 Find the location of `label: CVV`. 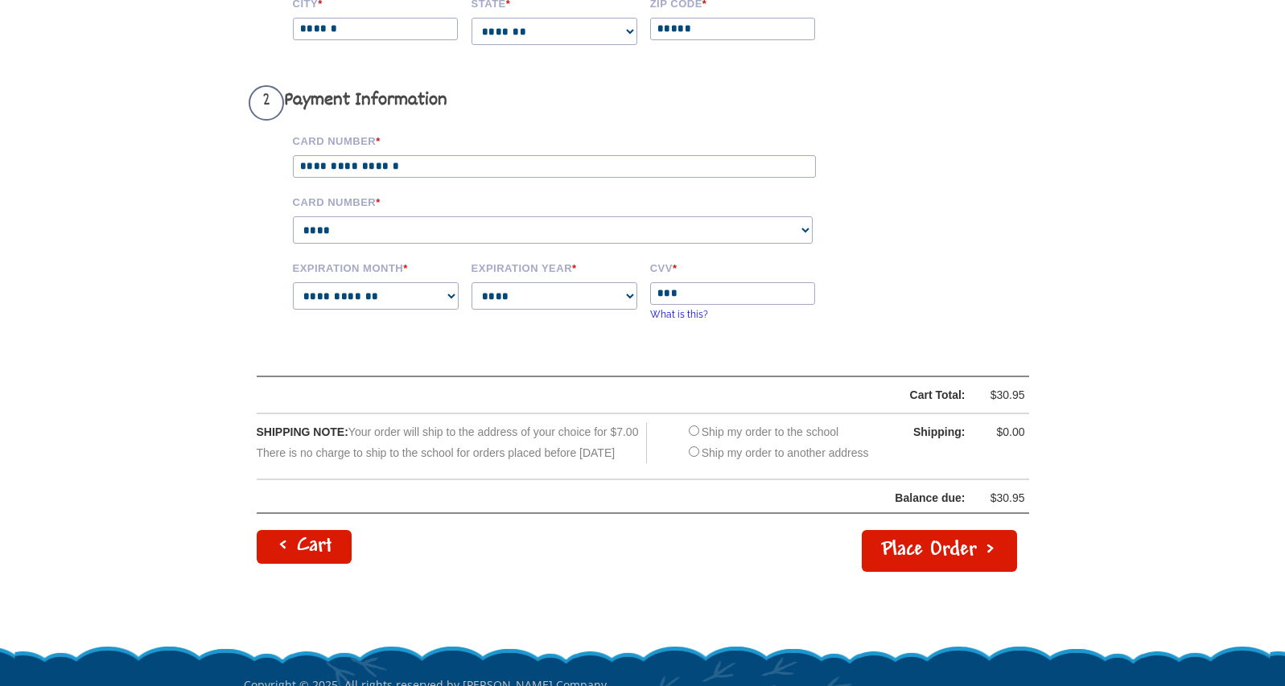

label: CVV is located at coordinates (734, 267).